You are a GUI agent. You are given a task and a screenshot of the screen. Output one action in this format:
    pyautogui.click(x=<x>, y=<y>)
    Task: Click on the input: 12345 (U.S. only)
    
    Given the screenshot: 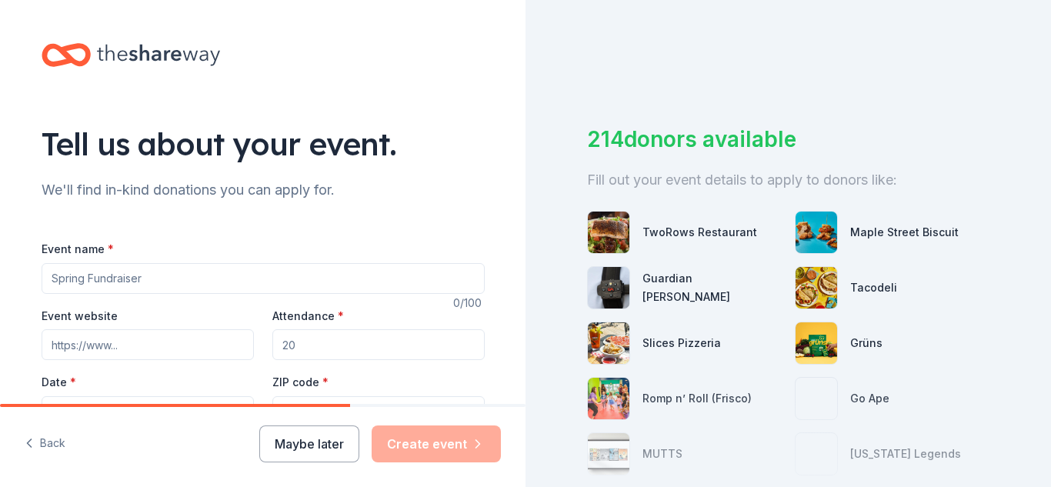 What is the action you would take?
    pyautogui.click(x=379, y=412)
    